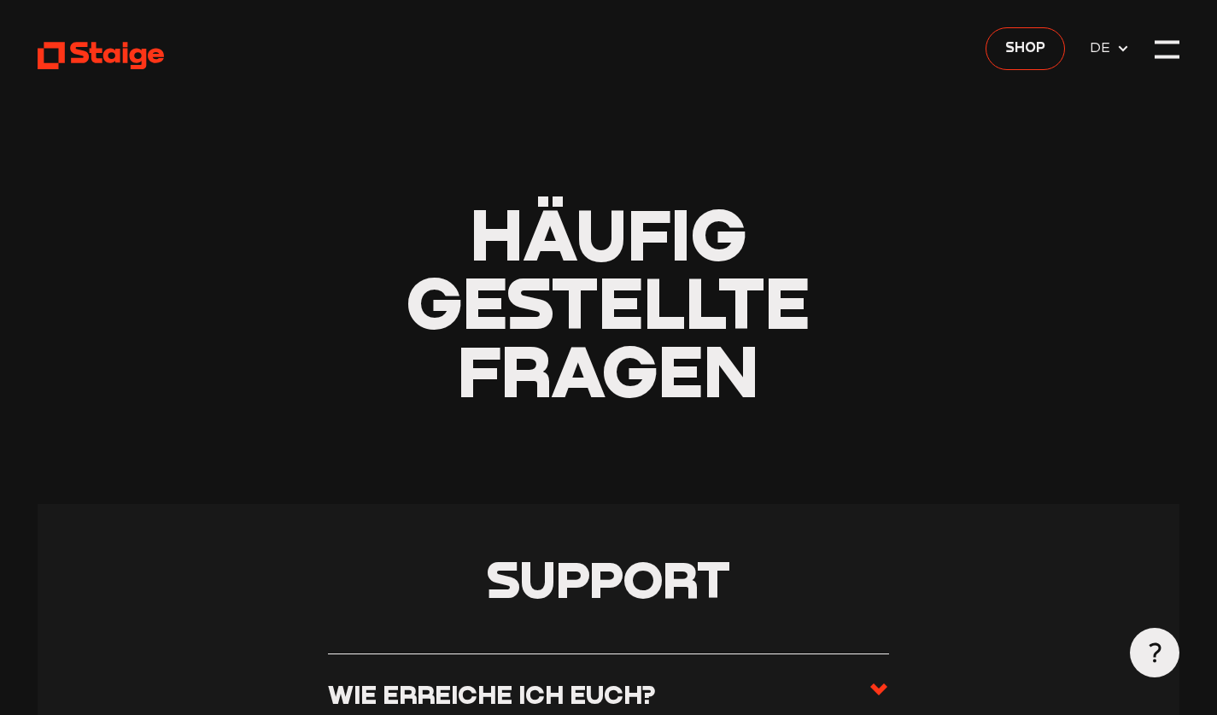 The image size is (1217, 715). What do you see at coordinates (1025, 48) in the screenshot?
I see `a: Shop` at bounding box center [1025, 48].